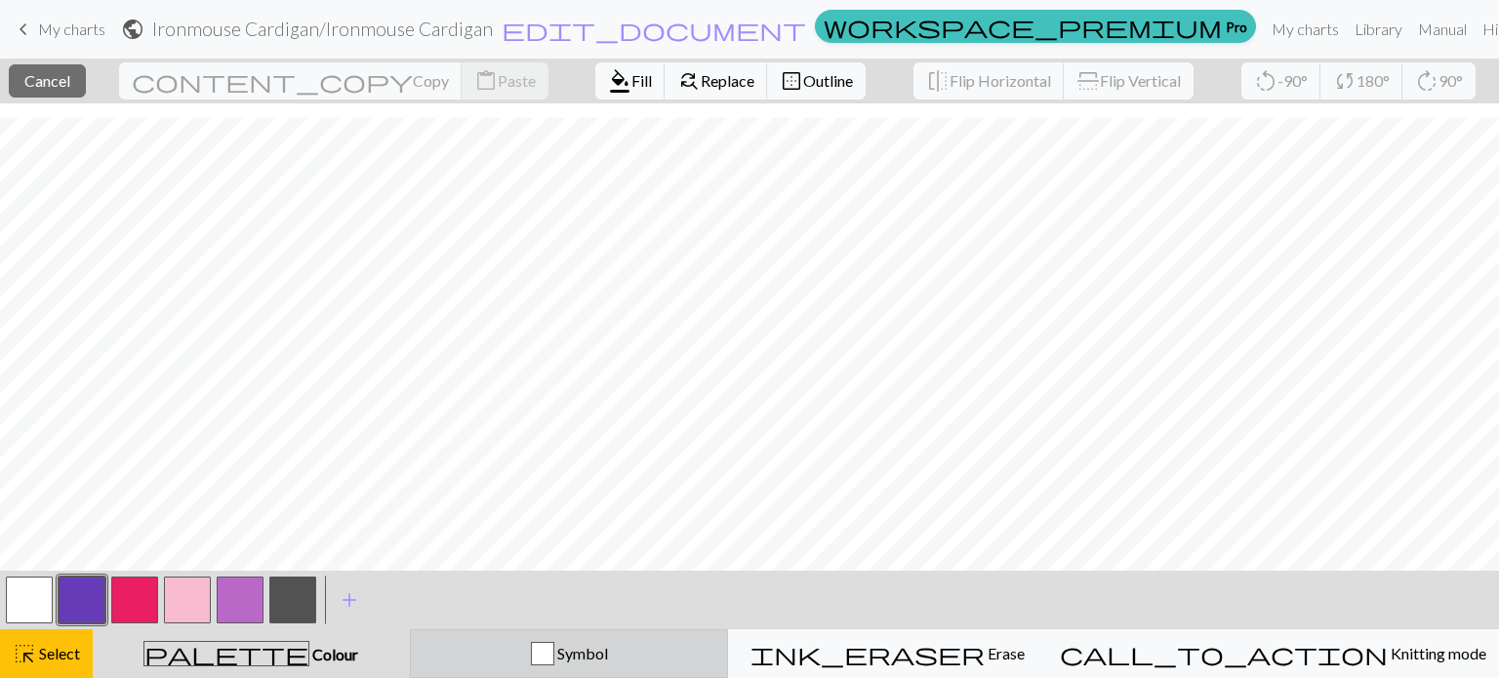 This screenshot has height=678, width=1499. I want to click on span: sync, so click(1345, 81).